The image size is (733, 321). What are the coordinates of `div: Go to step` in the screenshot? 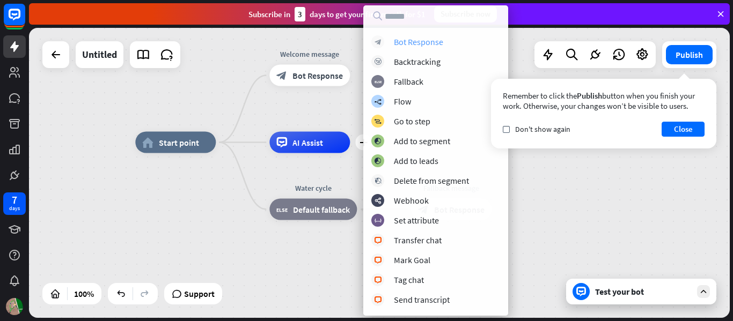 It's located at (412, 121).